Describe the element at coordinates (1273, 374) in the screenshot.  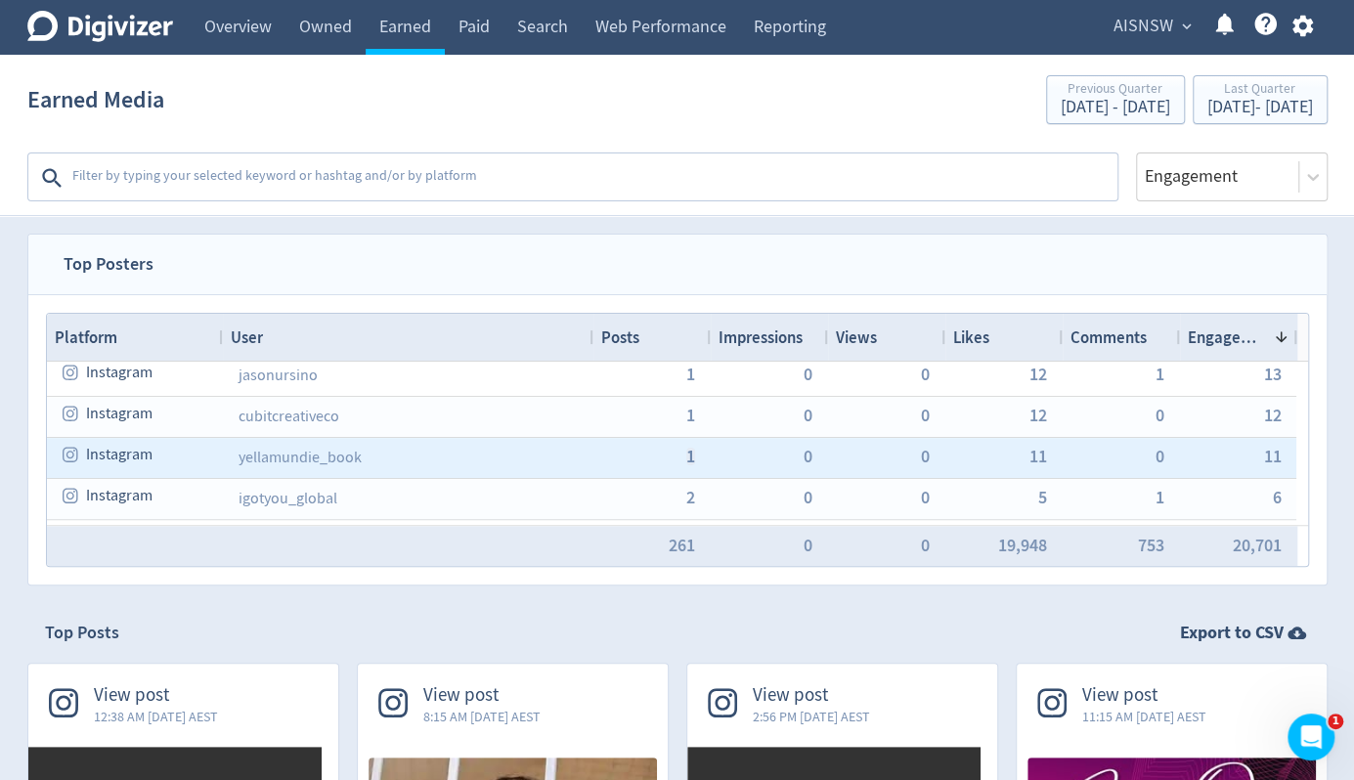
I see `button: 13` at that location.